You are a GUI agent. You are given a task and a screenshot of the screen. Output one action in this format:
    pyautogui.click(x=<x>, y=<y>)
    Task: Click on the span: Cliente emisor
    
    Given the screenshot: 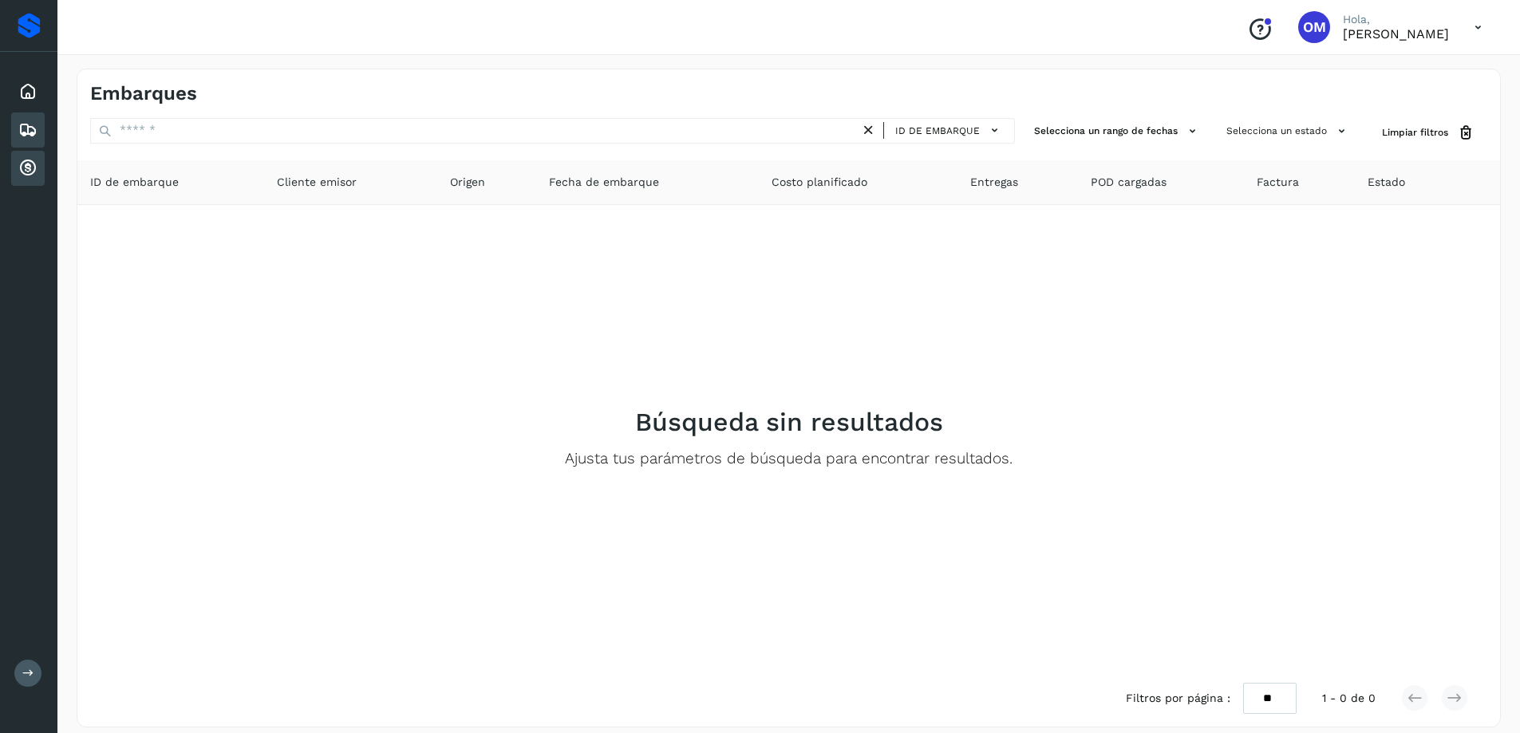 What is the action you would take?
    pyautogui.click(x=317, y=182)
    